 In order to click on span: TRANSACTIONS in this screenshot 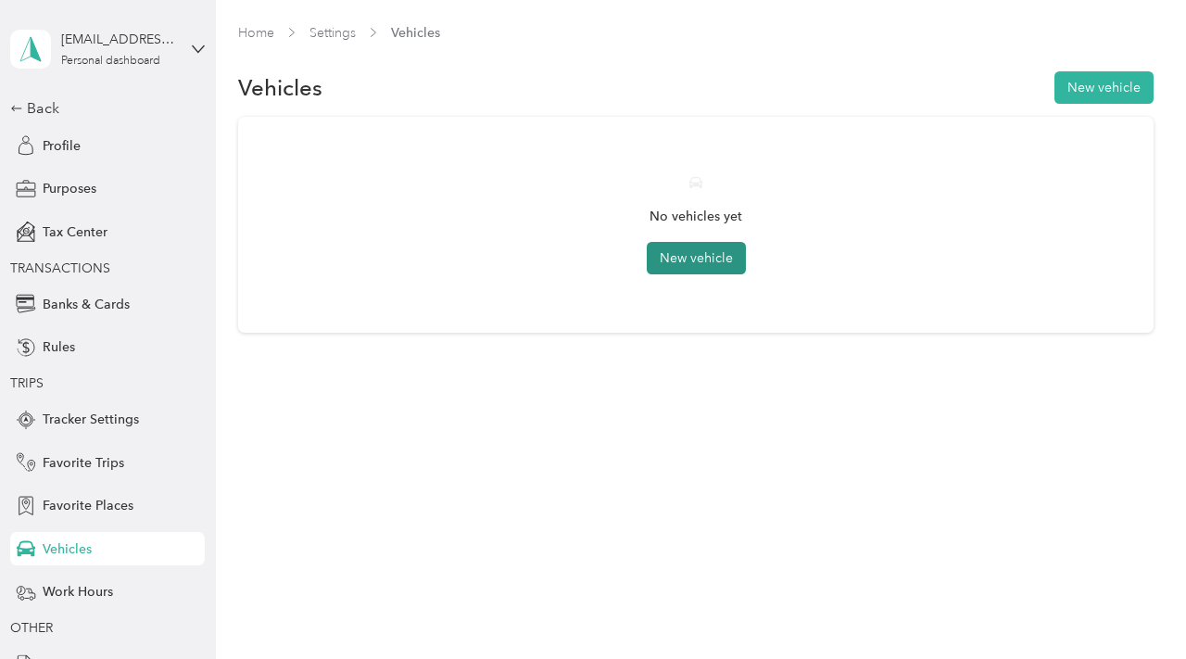, I will do `click(60, 268)`.